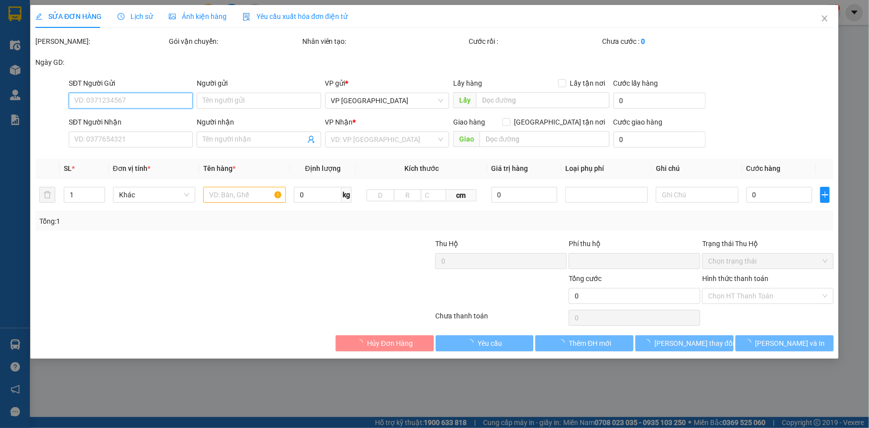  I want to click on span: plus, so click(825, 195).